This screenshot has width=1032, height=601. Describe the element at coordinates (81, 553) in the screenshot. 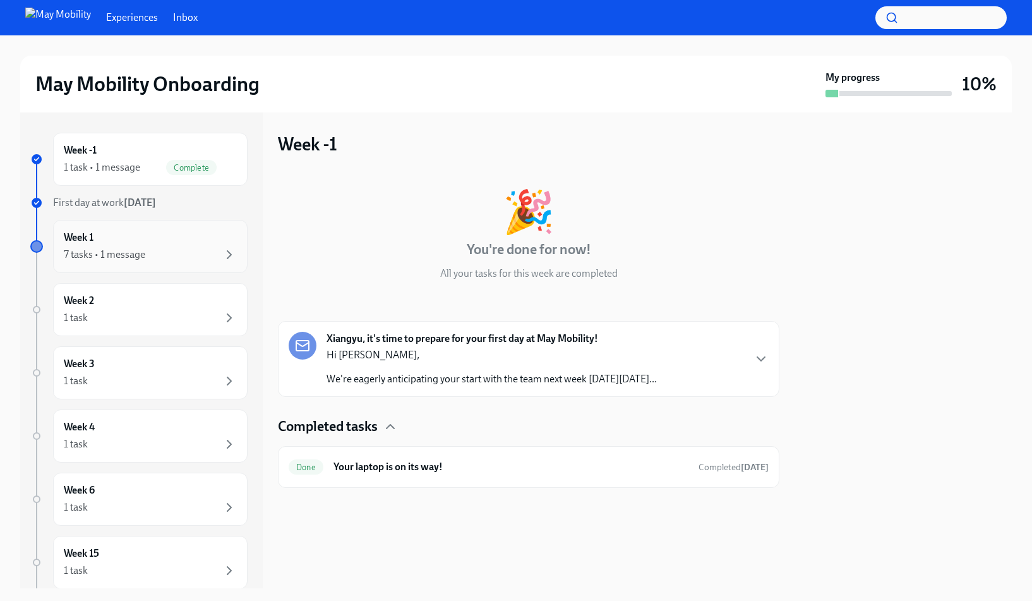

I see `h6: Week 15` at that location.